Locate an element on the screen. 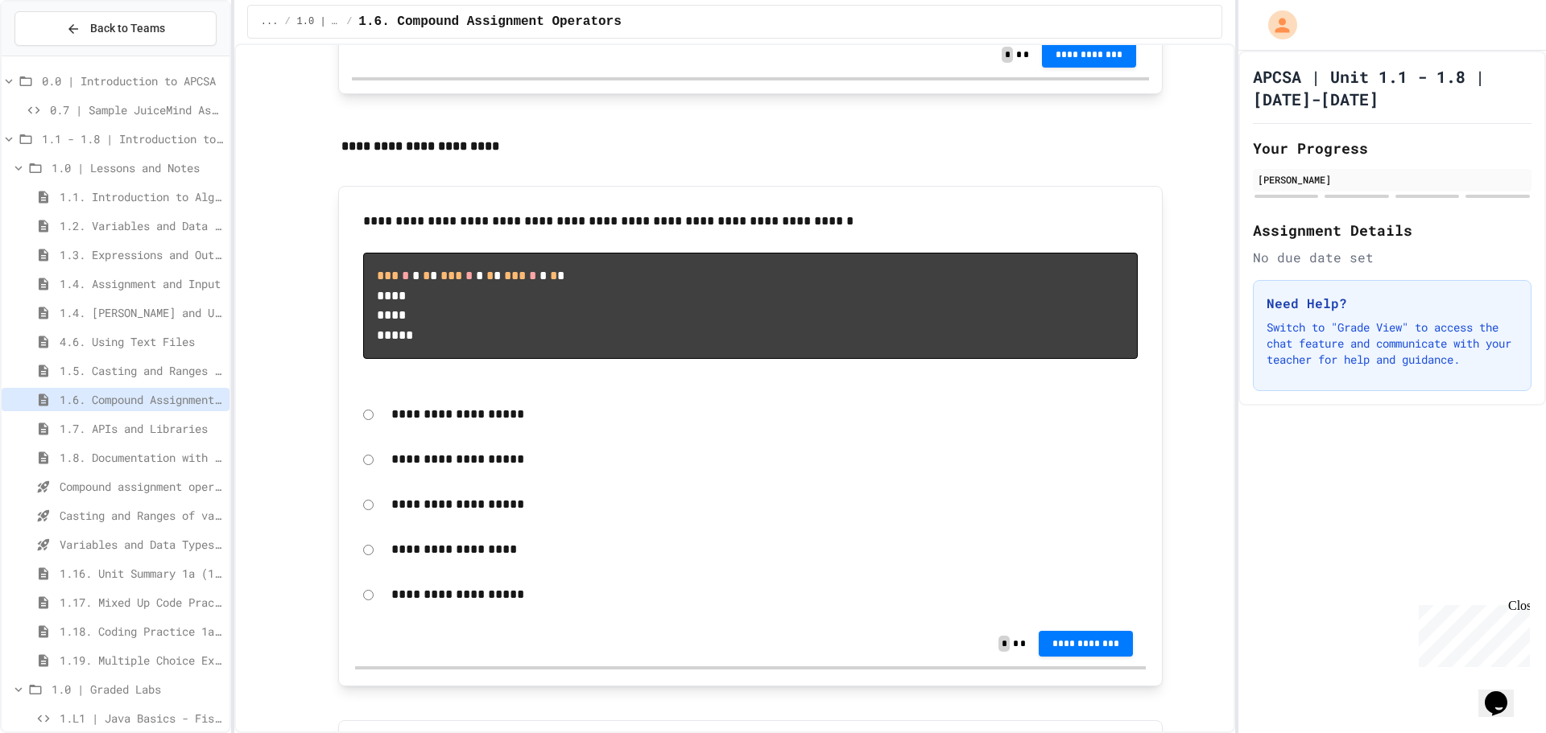  span: 1.2. Variables and Data Types is located at coordinates (141, 225).